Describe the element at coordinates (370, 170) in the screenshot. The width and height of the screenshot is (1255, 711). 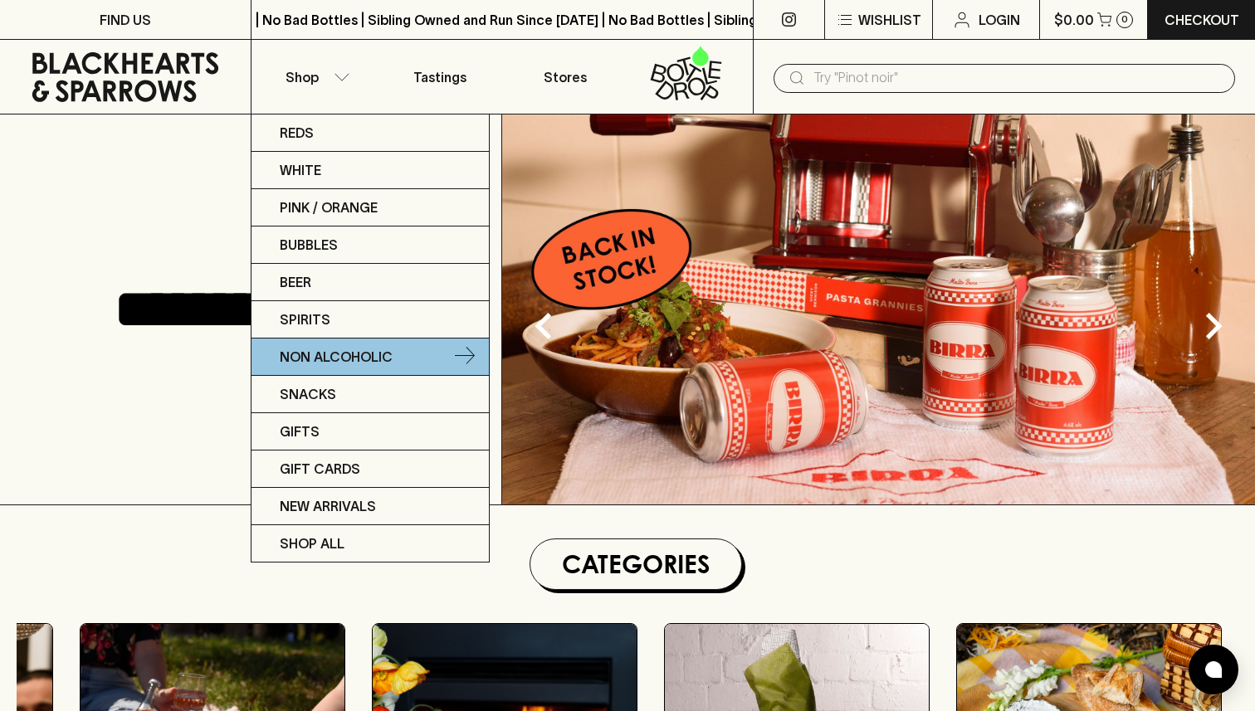
I see `a: White` at that location.